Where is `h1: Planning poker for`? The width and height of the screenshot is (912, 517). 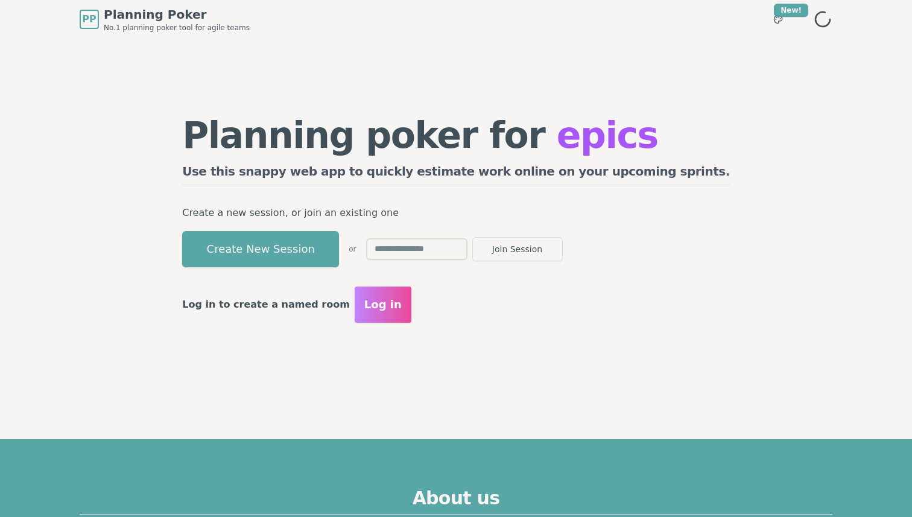
h1: Planning poker for is located at coordinates (456, 135).